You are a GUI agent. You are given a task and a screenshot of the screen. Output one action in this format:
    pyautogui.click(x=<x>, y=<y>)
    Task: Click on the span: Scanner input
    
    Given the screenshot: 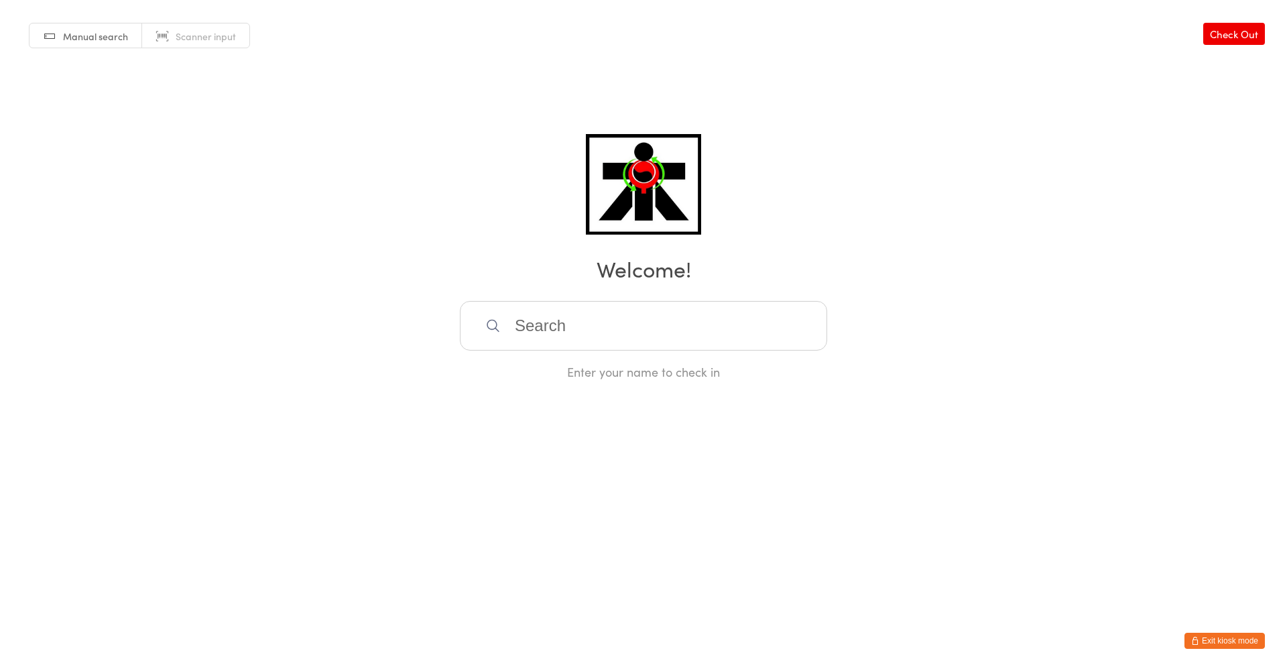 What is the action you would take?
    pyautogui.click(x=206, y=36)
    